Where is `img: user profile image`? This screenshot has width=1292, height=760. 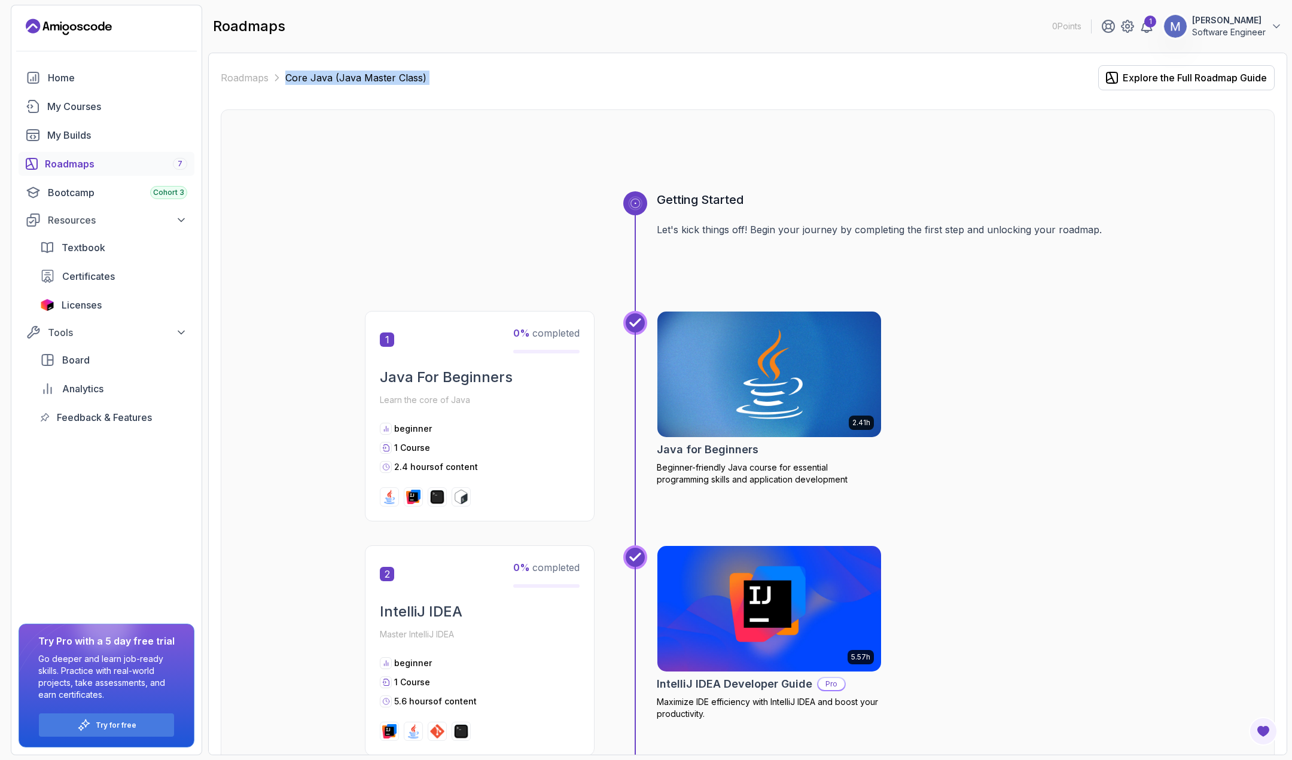 img: user profile image is located at coordinates (1176, 26).